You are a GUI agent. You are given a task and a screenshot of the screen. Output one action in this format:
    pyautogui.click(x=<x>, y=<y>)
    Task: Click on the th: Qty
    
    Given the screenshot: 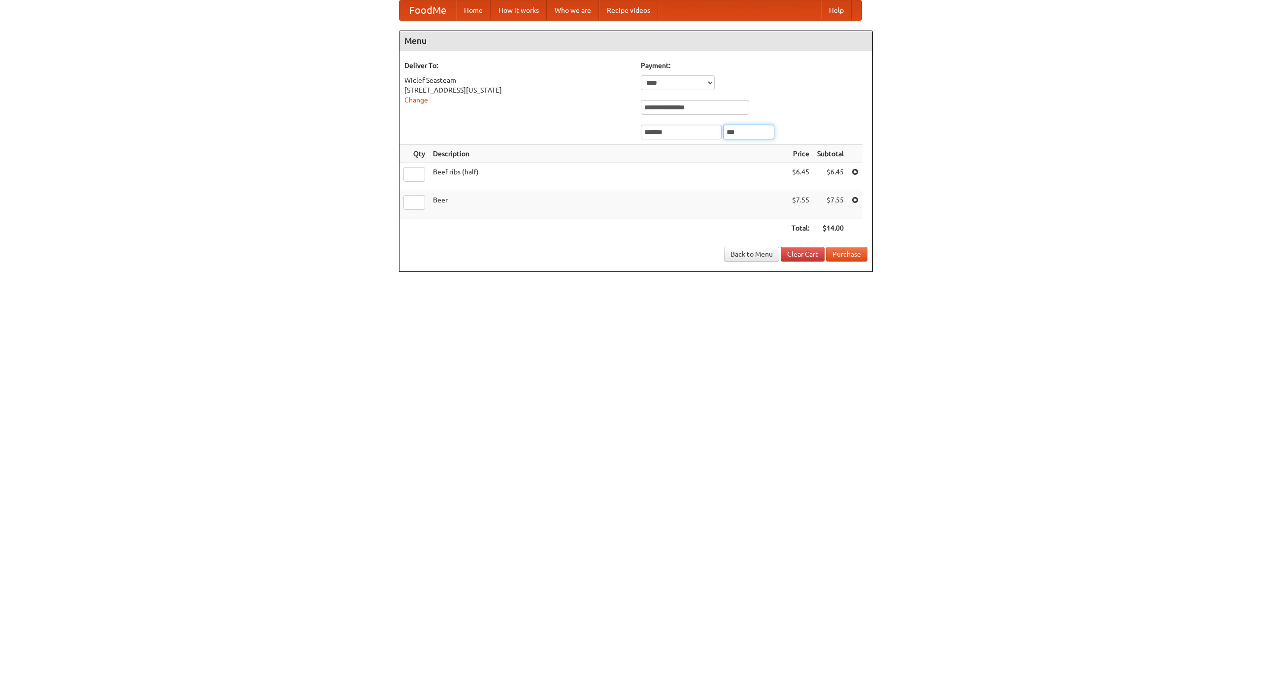 What is the action you would take?
    pyautogui.click(x=414, y=154)
    